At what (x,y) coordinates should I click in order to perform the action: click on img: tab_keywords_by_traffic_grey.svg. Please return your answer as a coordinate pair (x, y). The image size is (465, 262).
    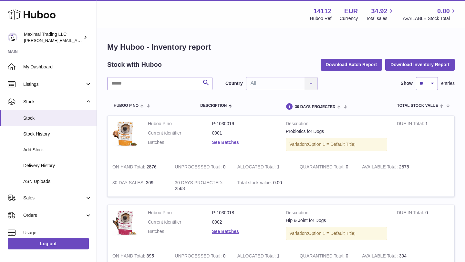
    Looking at the image, I should click on (67, 40).